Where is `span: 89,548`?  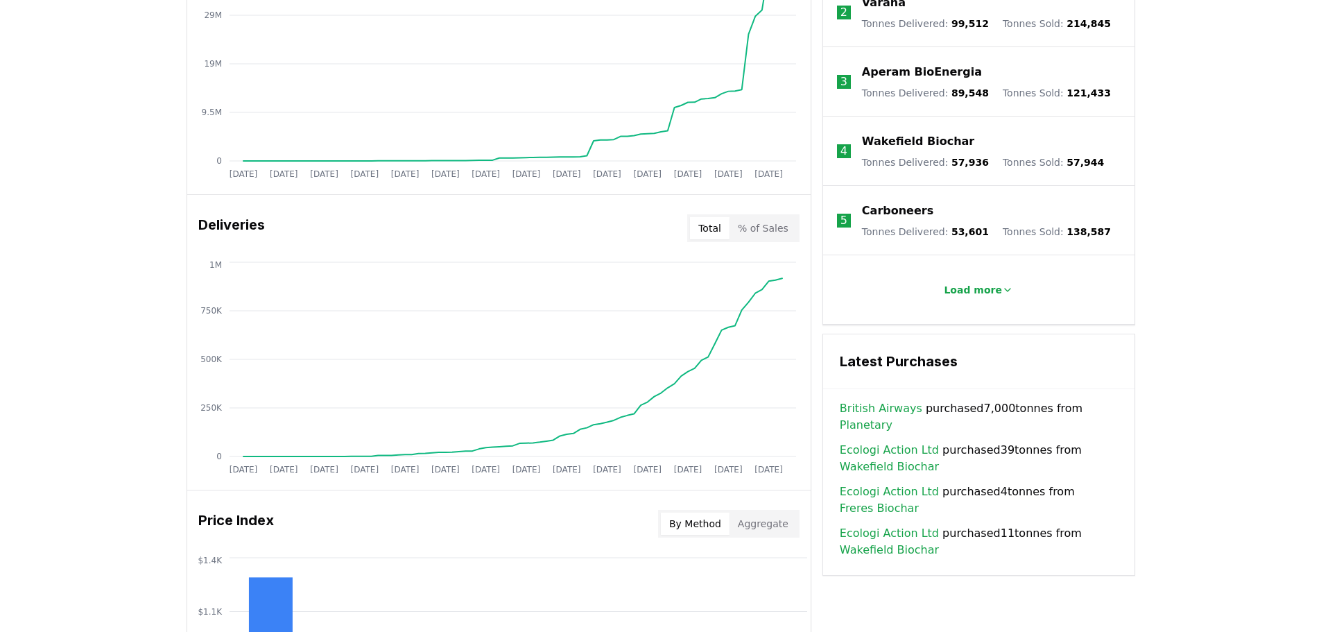
span: 89,548 is located at coordinates (970, 93).